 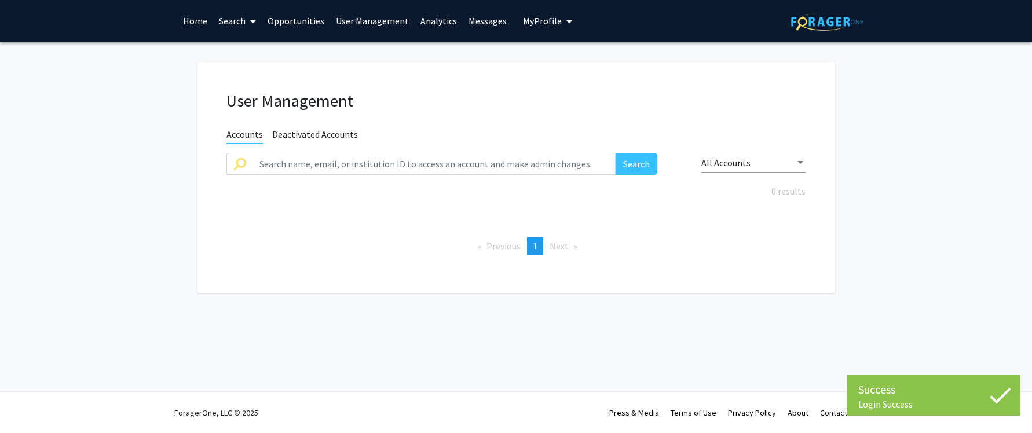 What do you see at coordinates (488, 21) in the screenshot?
I see `a: Messages` at bounding box center [488, 21].